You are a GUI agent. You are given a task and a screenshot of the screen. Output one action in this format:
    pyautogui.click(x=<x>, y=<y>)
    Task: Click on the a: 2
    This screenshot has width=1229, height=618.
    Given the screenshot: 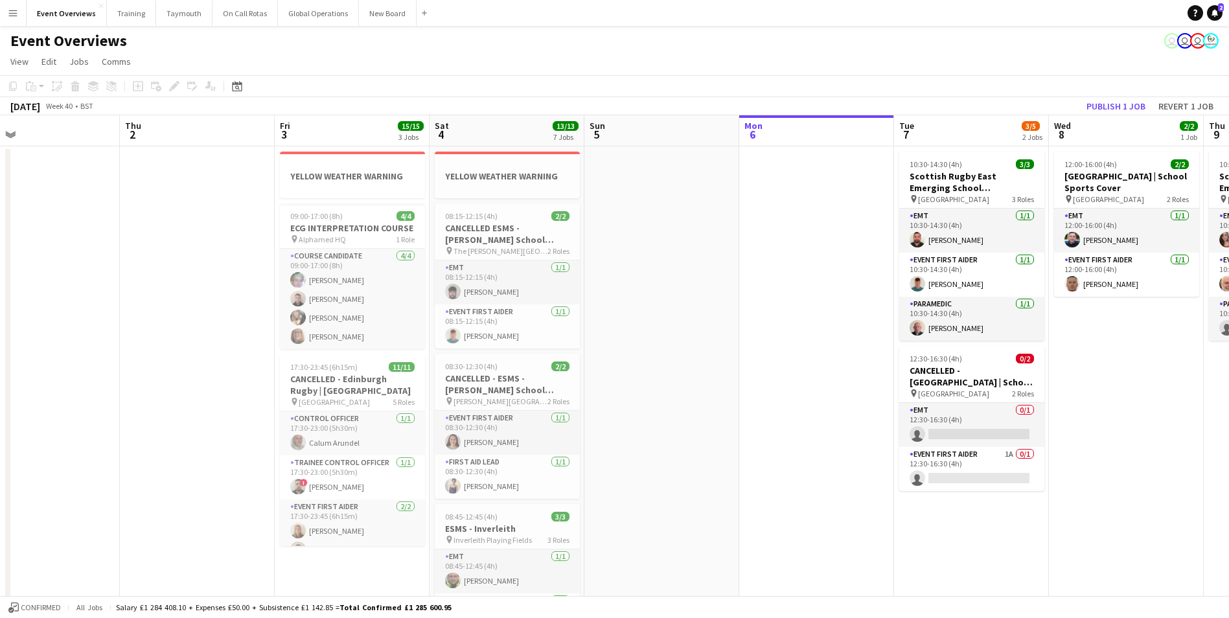 What is the action you would take?
    pyautogui.click(x=1215, y=13)
    